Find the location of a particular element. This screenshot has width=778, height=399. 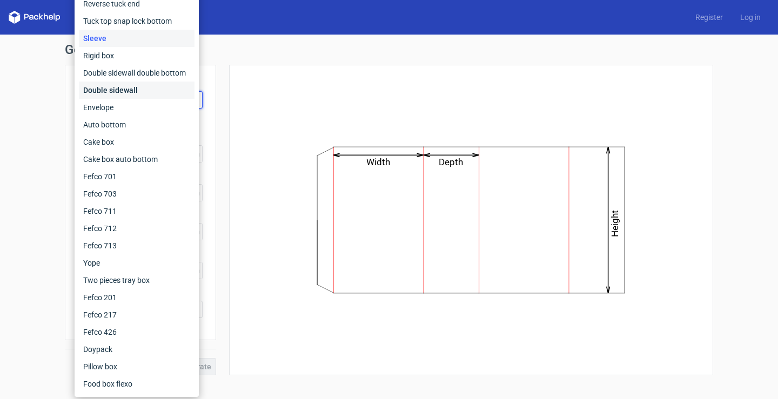

div: Fefco 713 is located at coordinates (137, 246).